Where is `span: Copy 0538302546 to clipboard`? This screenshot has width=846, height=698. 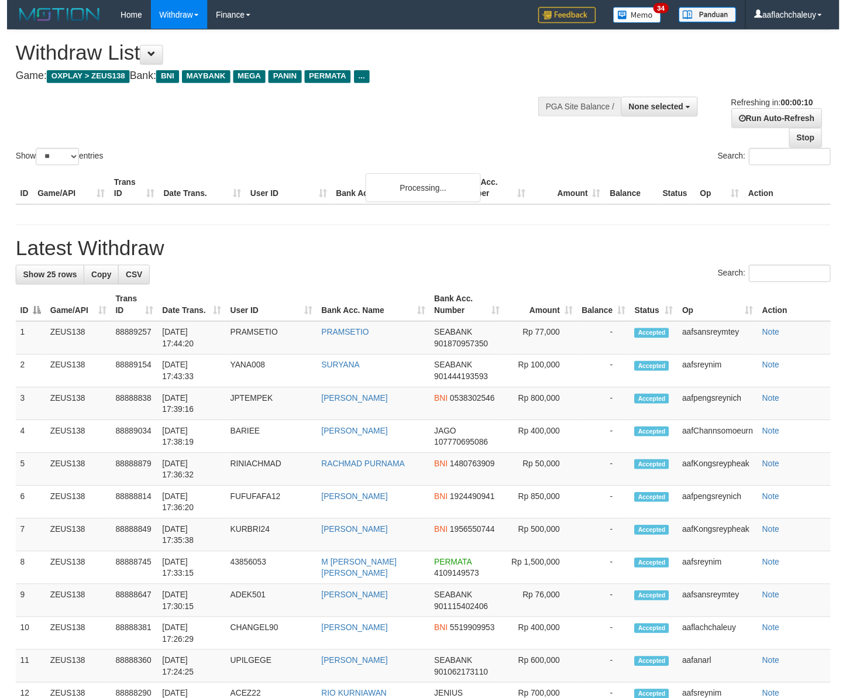
span: Copy 0538302546 to clipboard is located at coordinates (473, 404).